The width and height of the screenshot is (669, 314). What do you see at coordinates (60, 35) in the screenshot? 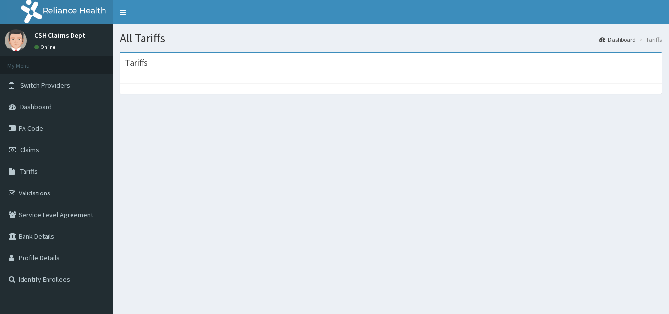
I see `p: CSH Claims Dept` at bounding box center [60, 35].